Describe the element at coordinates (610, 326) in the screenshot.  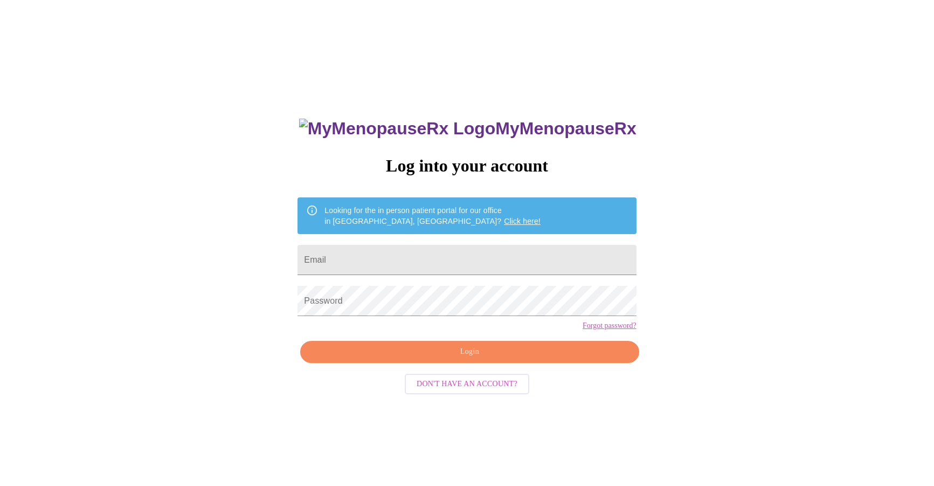
I see `a: Forgot password?` at that location.